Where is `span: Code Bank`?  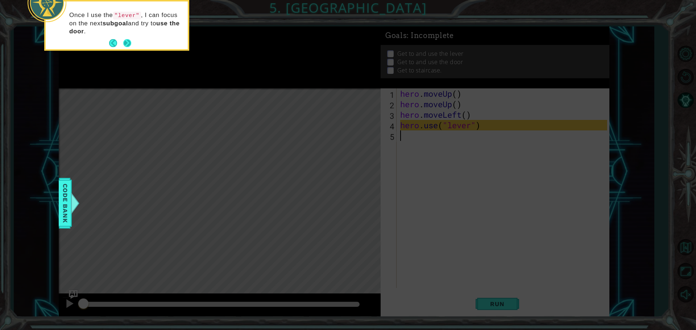
span: Code Bank is located at coordinates (65, 203).